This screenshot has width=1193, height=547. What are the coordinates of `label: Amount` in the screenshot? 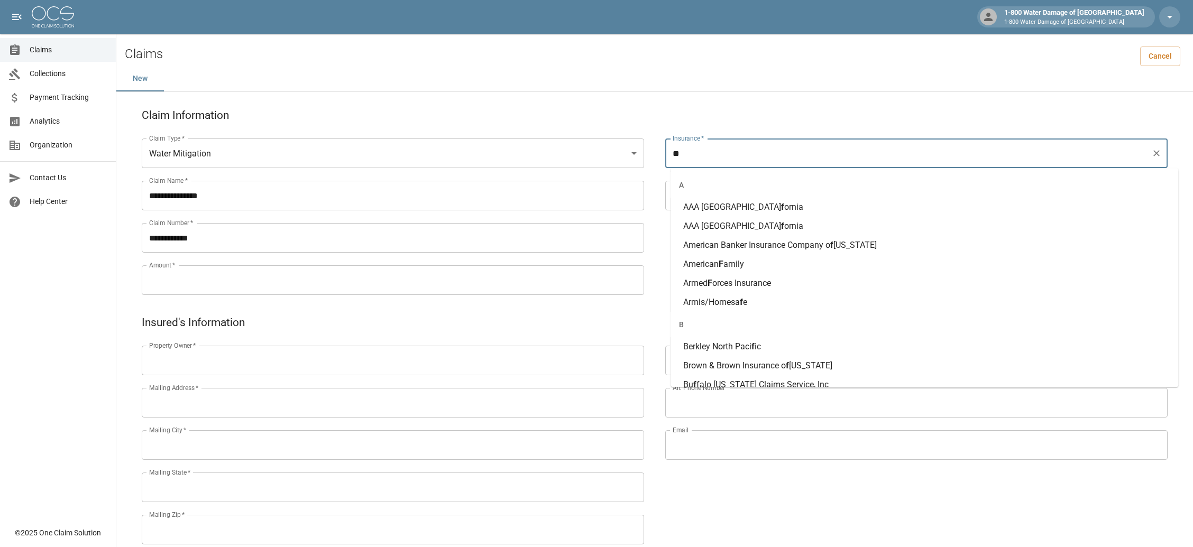 It's located at (162, 265).